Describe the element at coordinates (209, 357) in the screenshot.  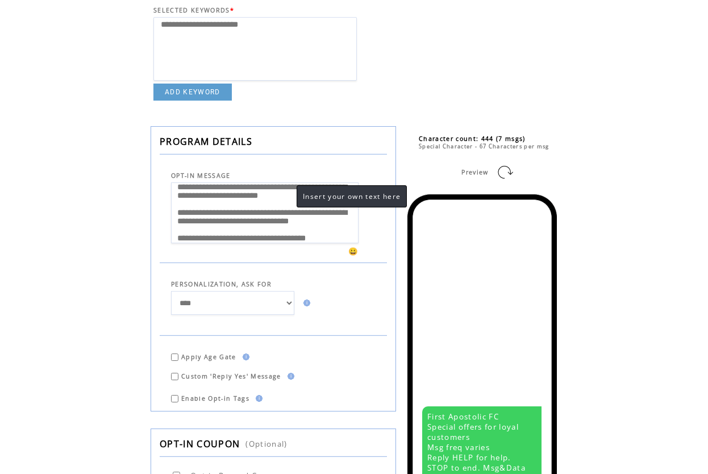
I see `span: Apply Age Gate` at that location.